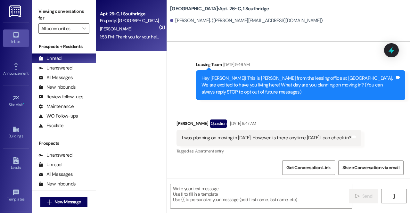 Image resolution: width=410 pixels, height=213 pixels. Describe the element at coordinates (60, 28) in the screenshot. I see `input: All communities` at that location.